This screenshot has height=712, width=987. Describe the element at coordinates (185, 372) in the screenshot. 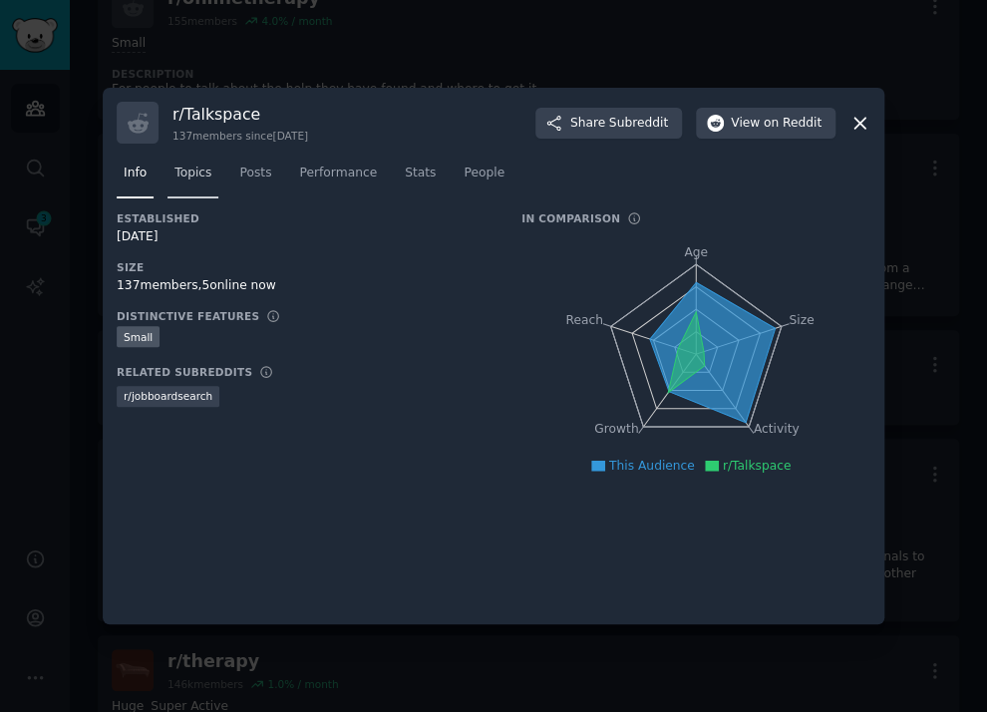

I see `h3: Related Subreddits` at that location.